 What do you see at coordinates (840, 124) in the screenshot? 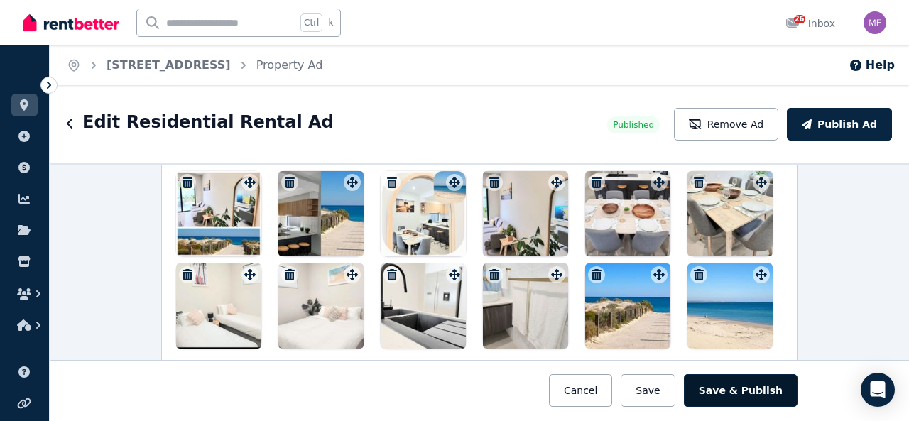
I see `button: Publish Ad` at bounding box center [840, 124].